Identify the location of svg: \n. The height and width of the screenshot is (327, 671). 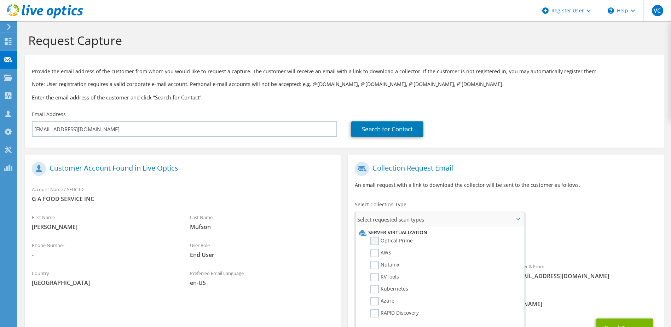
(611, 11).